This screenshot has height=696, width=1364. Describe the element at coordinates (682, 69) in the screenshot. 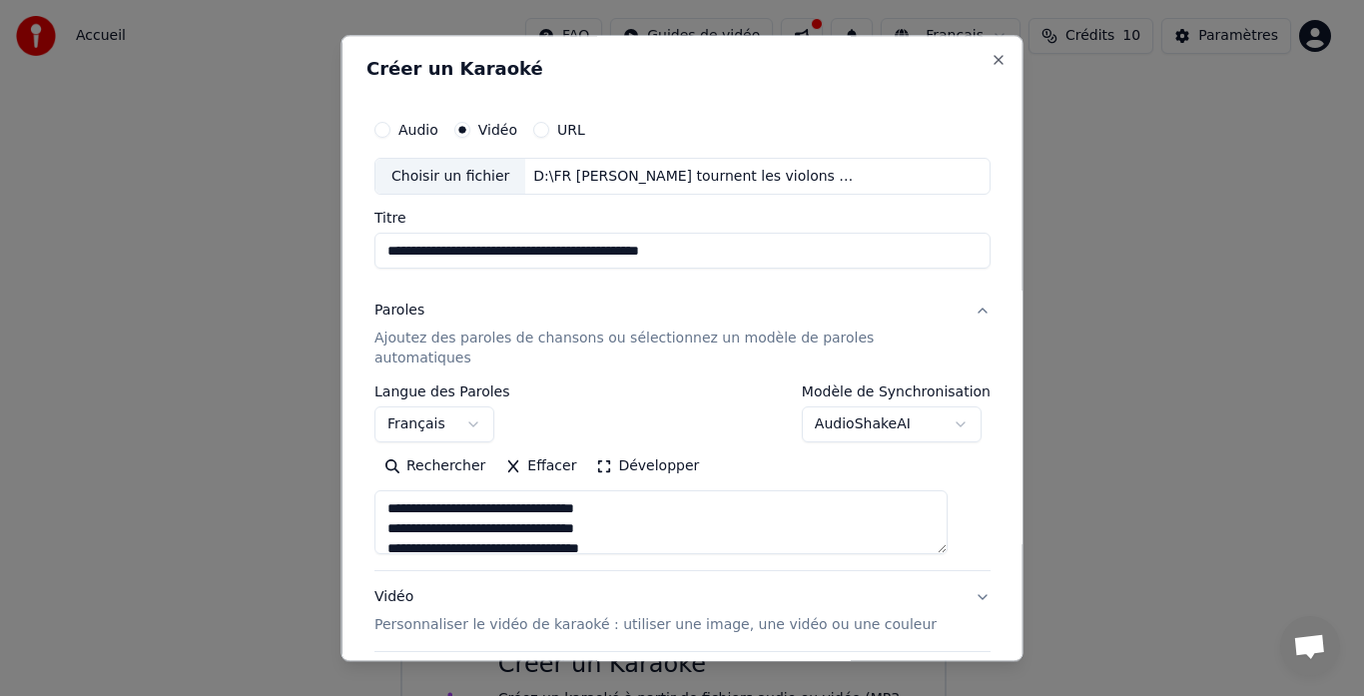

I see `h2: Créer un Karaoké` at that location.